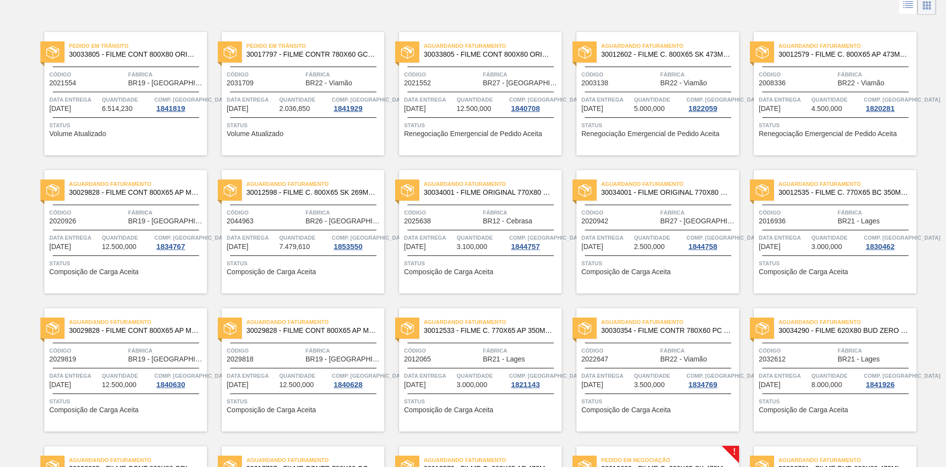  I want to click on span: 3.100,000, so click(472, 246).